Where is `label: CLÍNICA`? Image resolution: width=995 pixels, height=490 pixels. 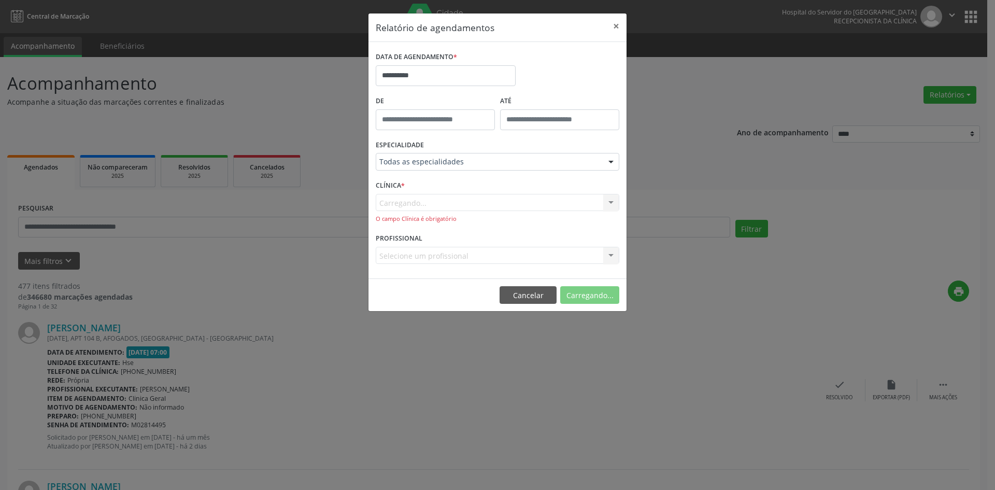
label: CLÍNICA is located at coordinates (390, 185).